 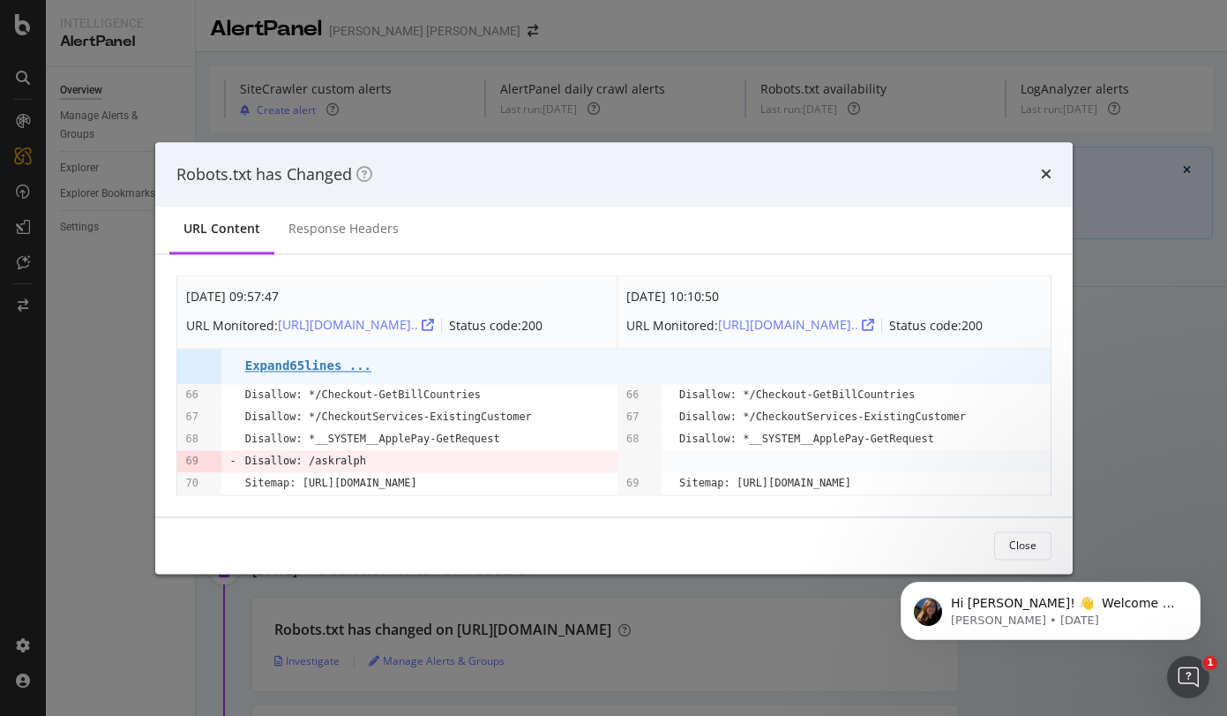 I want to click on span: 1, so click(x=1210, y=663).